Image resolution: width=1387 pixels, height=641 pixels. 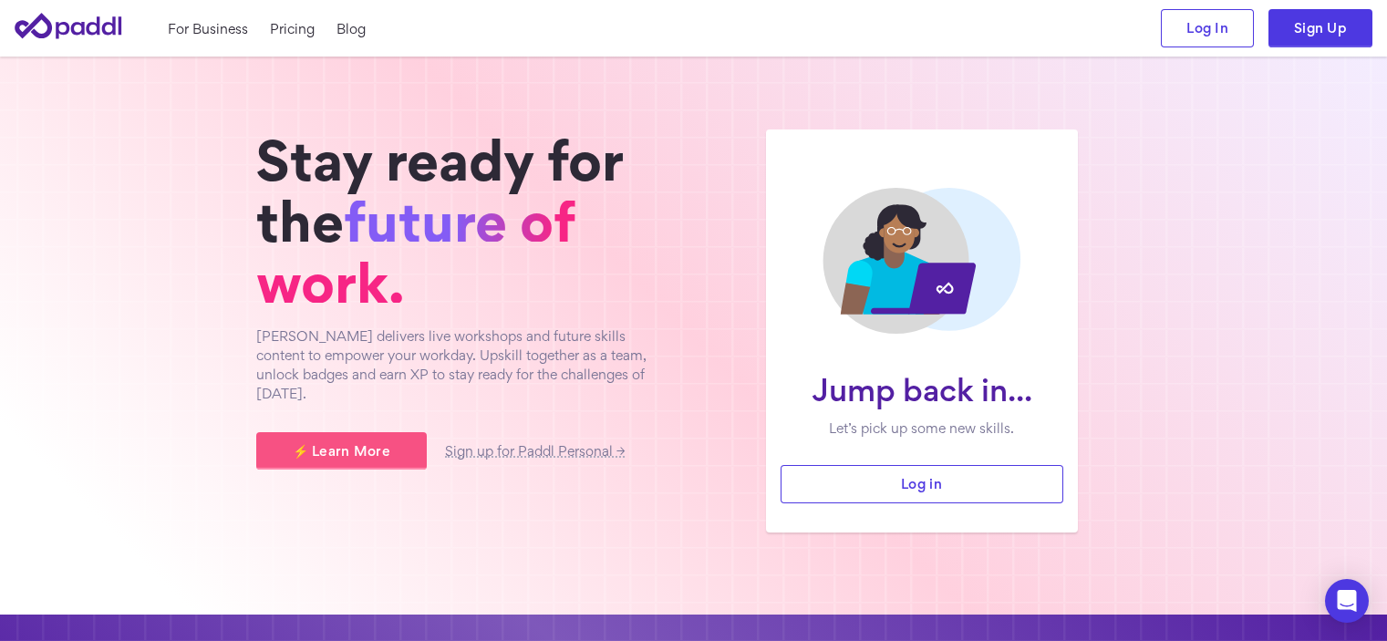 What do you see at coordinates (1320, 28) in the screenshot?
I see `a: Sign Up` at bounding box center [1320, 28].